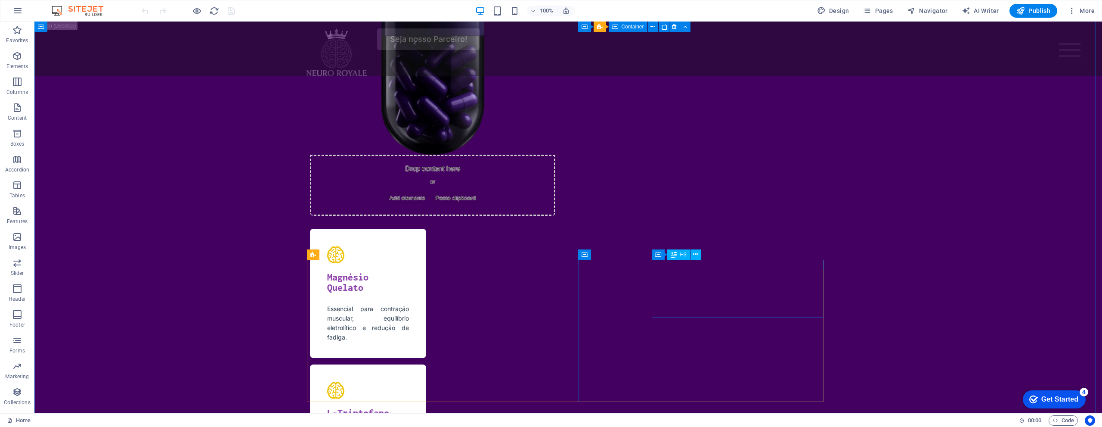  Describe the element at coordinates (398, 164) in the screenshot. I see `div: Drop content here` at that location.